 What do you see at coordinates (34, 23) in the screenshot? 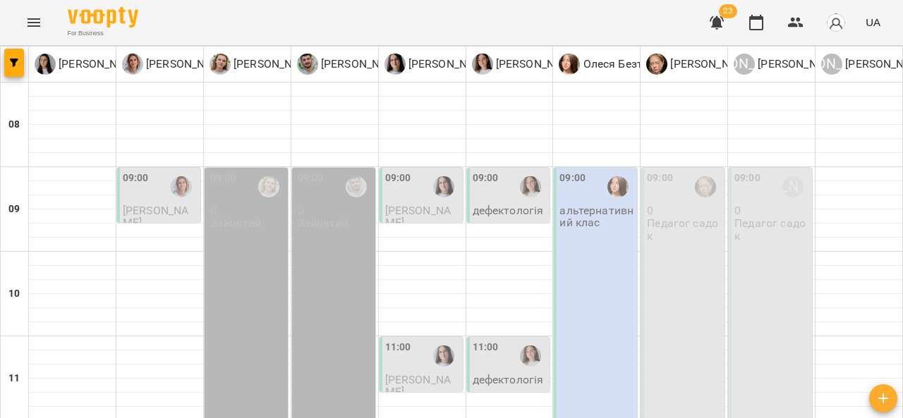
I see `button: Menu` at bounding box center [34, 23].